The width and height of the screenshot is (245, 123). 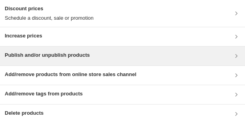 I want to click on h3: Delete products, so click(x=24, y=113).